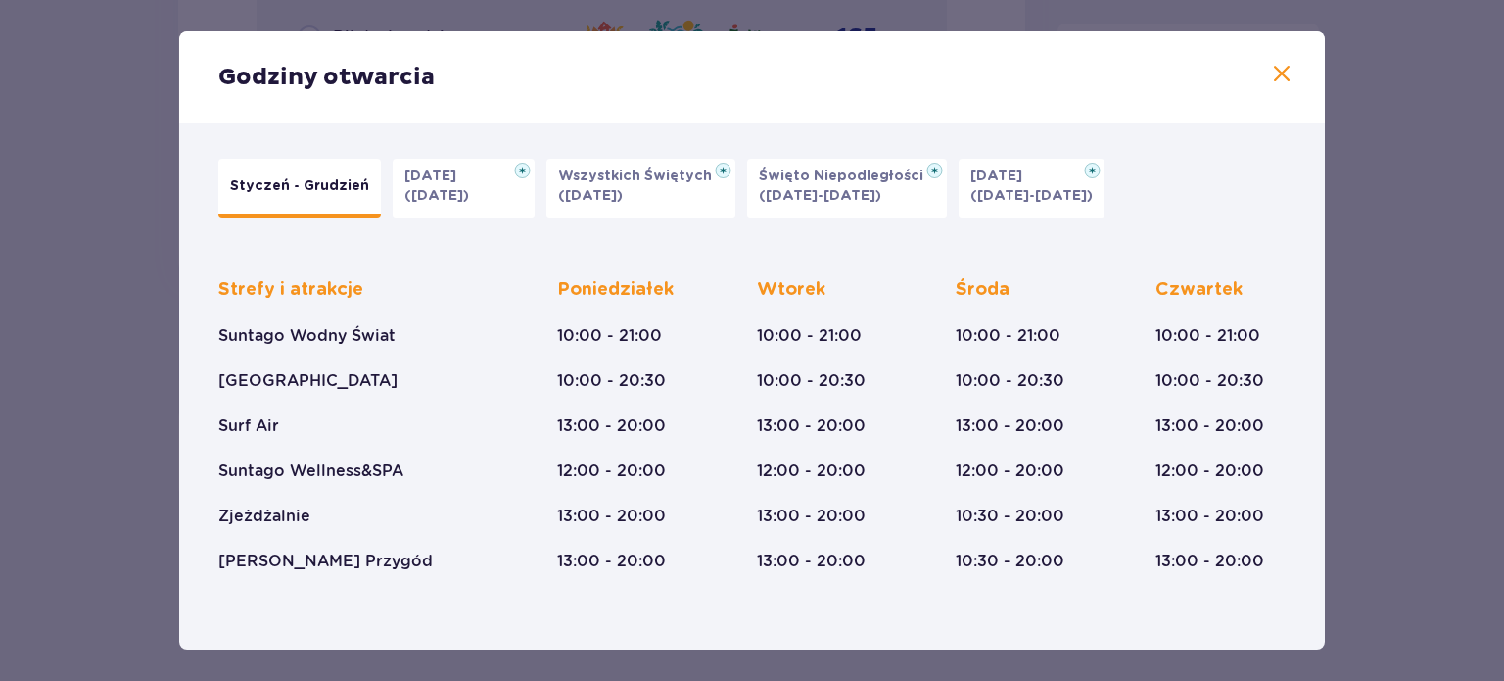  What do you see at coordinates (291, 290) in the screenshot?
I see `p: Strefy i atrakcje` at bounding box center [291, 290].